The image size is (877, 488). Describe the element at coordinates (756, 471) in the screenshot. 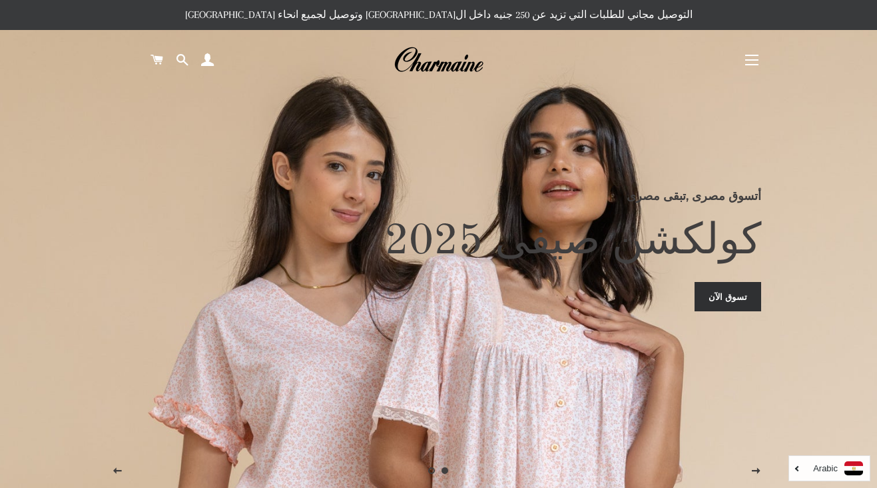

I see `button: الصفحه التالية` at that location.